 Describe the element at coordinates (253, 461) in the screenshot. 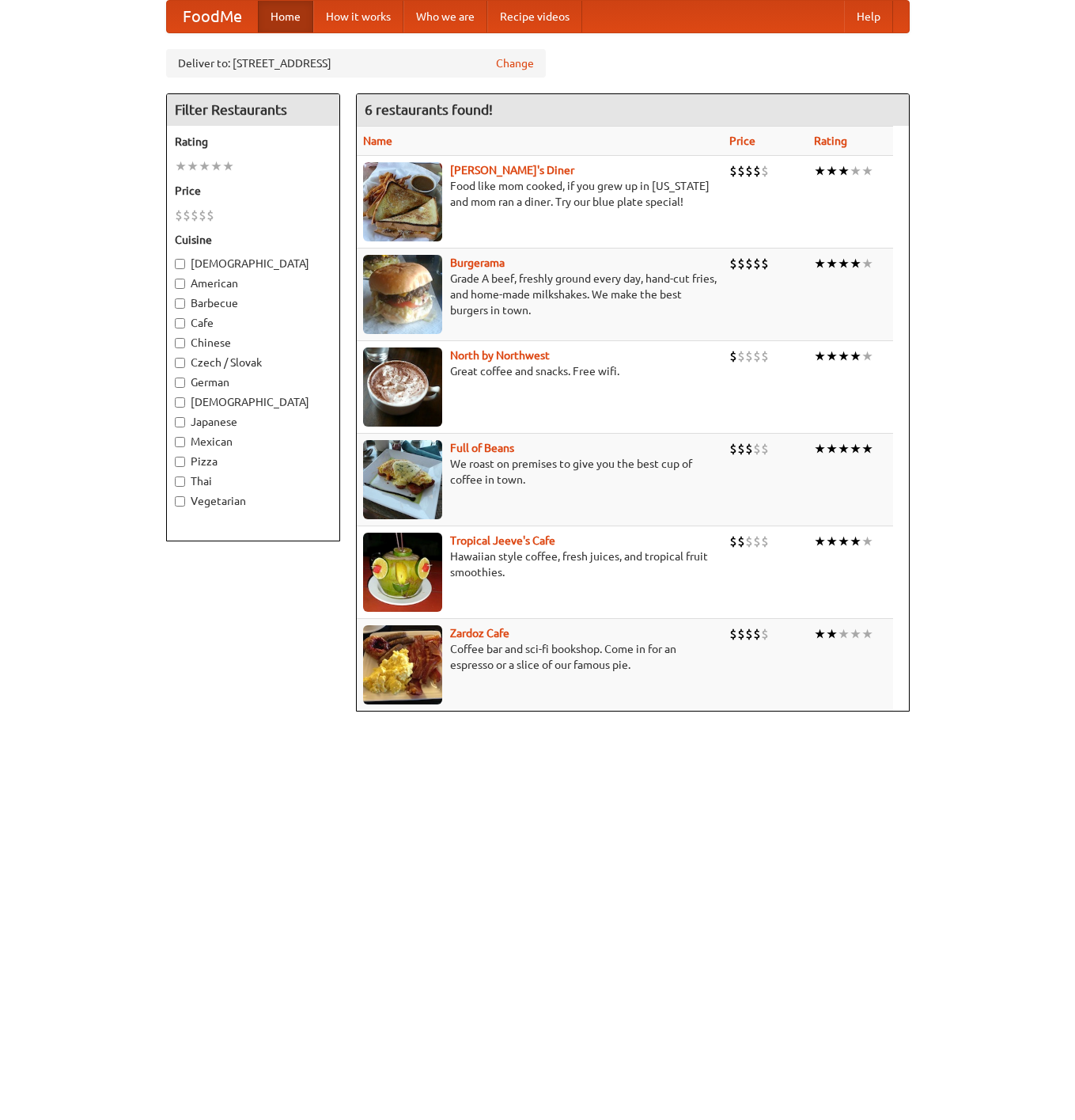

I see `label: Pizza` at that location.